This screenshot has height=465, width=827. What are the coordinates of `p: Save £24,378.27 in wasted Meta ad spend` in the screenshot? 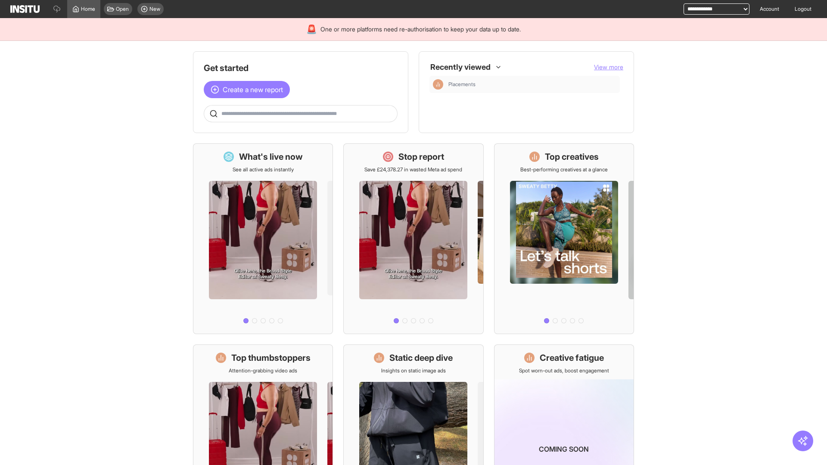 It's located at (413, 170).